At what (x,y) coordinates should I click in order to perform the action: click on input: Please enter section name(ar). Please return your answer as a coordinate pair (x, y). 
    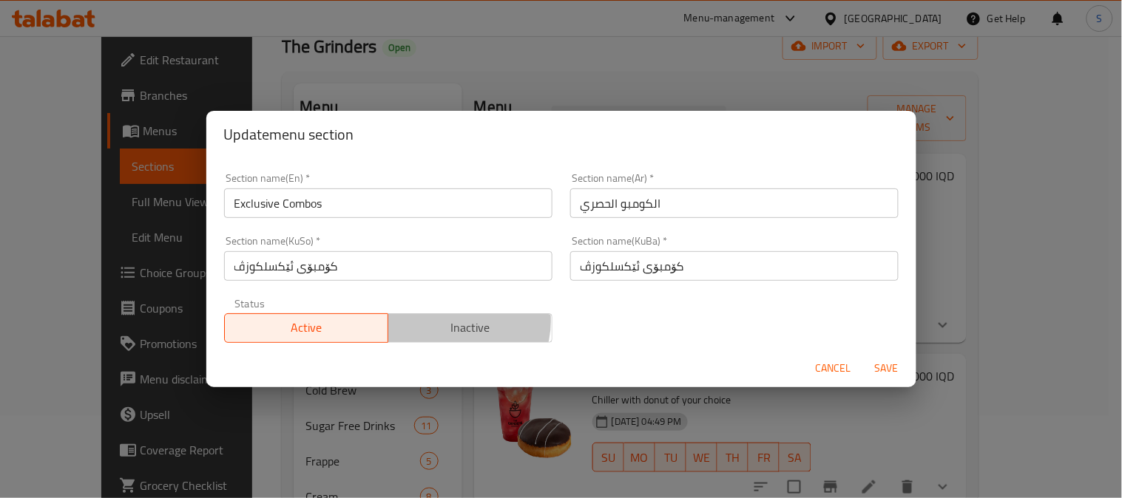
    Looking at the image, I should click on (734, 203).